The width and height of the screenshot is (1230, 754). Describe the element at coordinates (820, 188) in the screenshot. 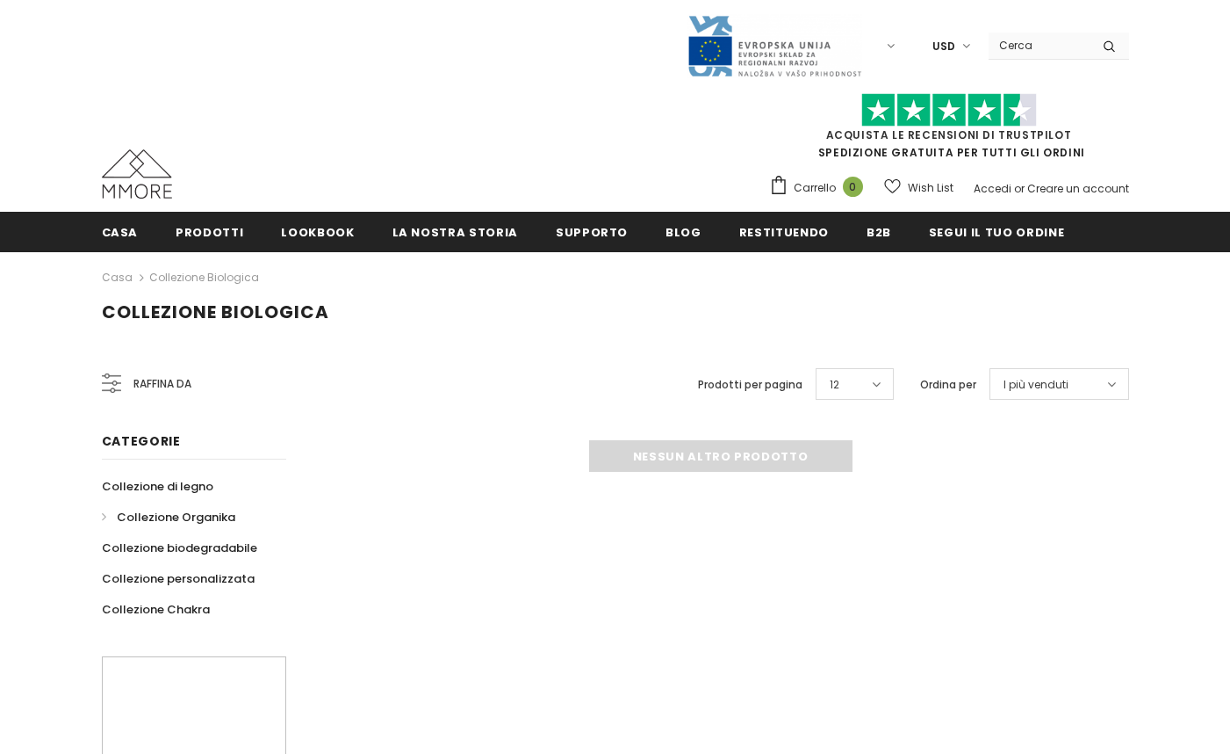

I see `a: Carrello 0` at that location.